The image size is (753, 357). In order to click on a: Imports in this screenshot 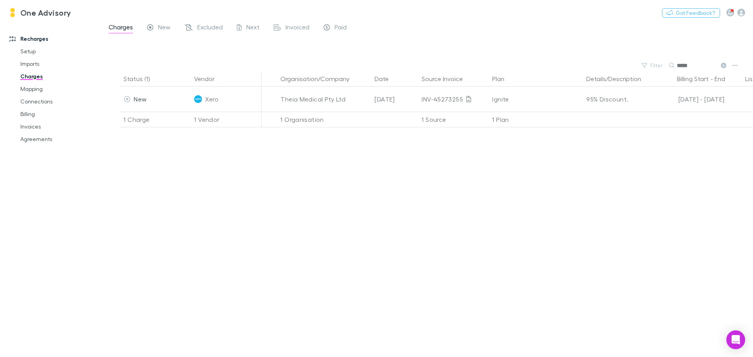, I will do `click(59, 64)`.